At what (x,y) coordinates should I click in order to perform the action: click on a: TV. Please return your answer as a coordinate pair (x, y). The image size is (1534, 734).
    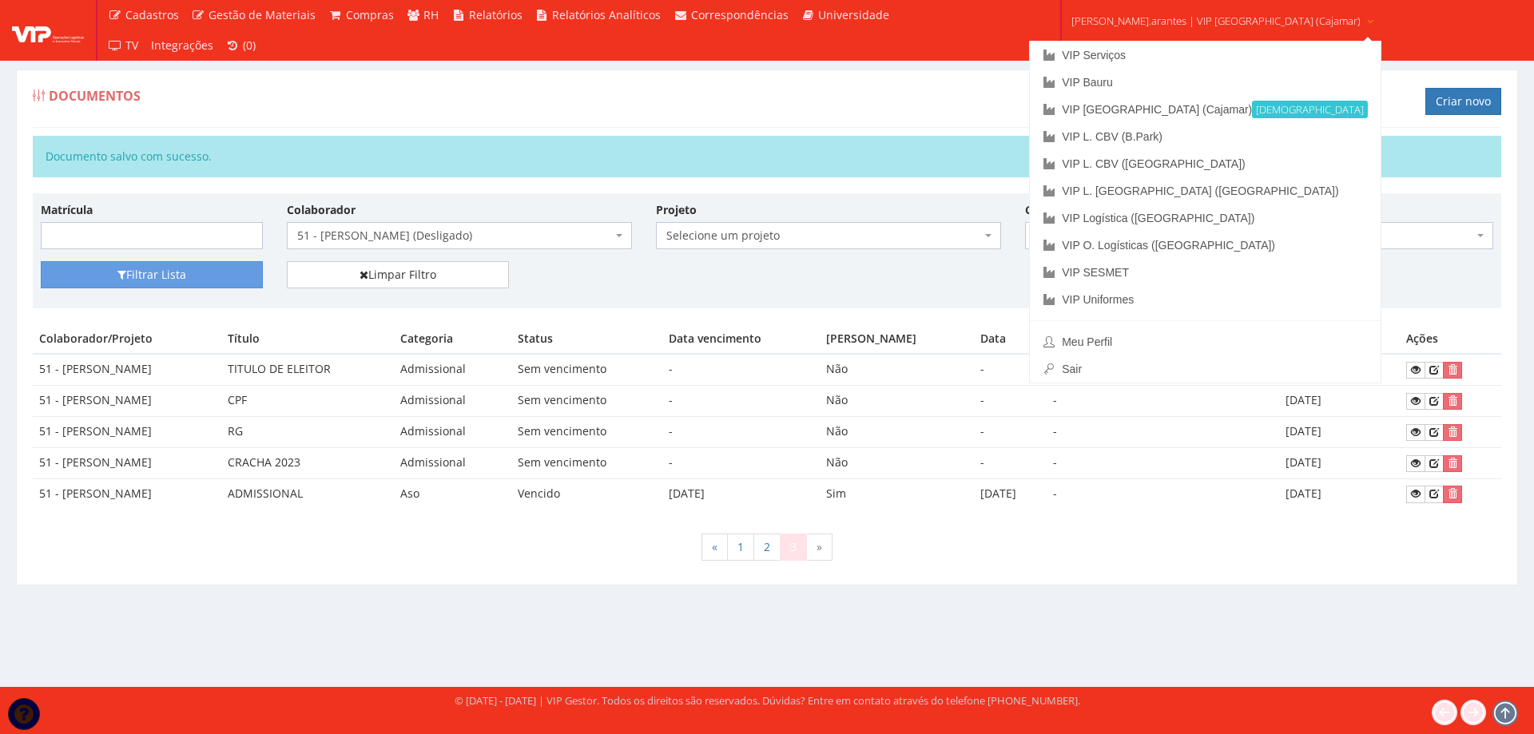
    Looking at the image, I should click on (123, 46).